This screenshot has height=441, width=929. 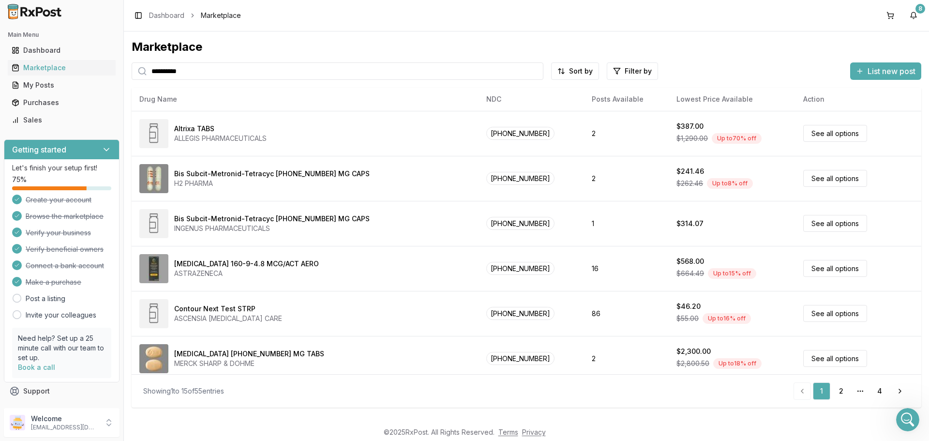 I want to click on button: Purchases, so click(x=61, y=103).